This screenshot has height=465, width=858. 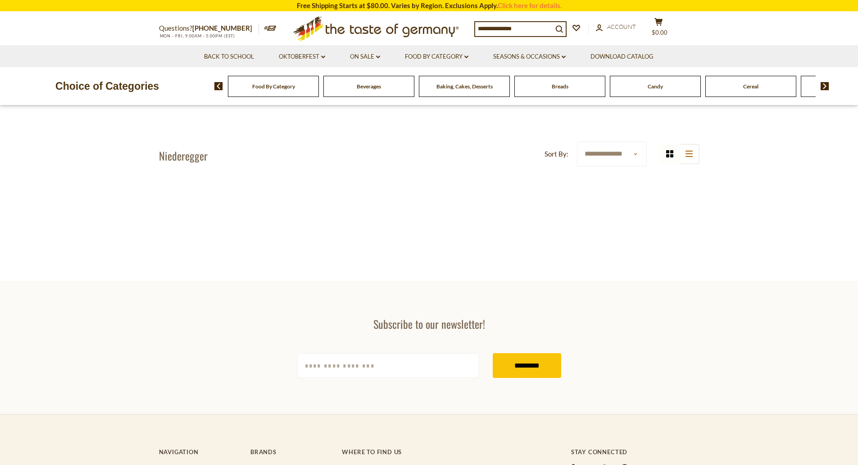 I want to click on button: $0.00, so click(x=659, y=29).